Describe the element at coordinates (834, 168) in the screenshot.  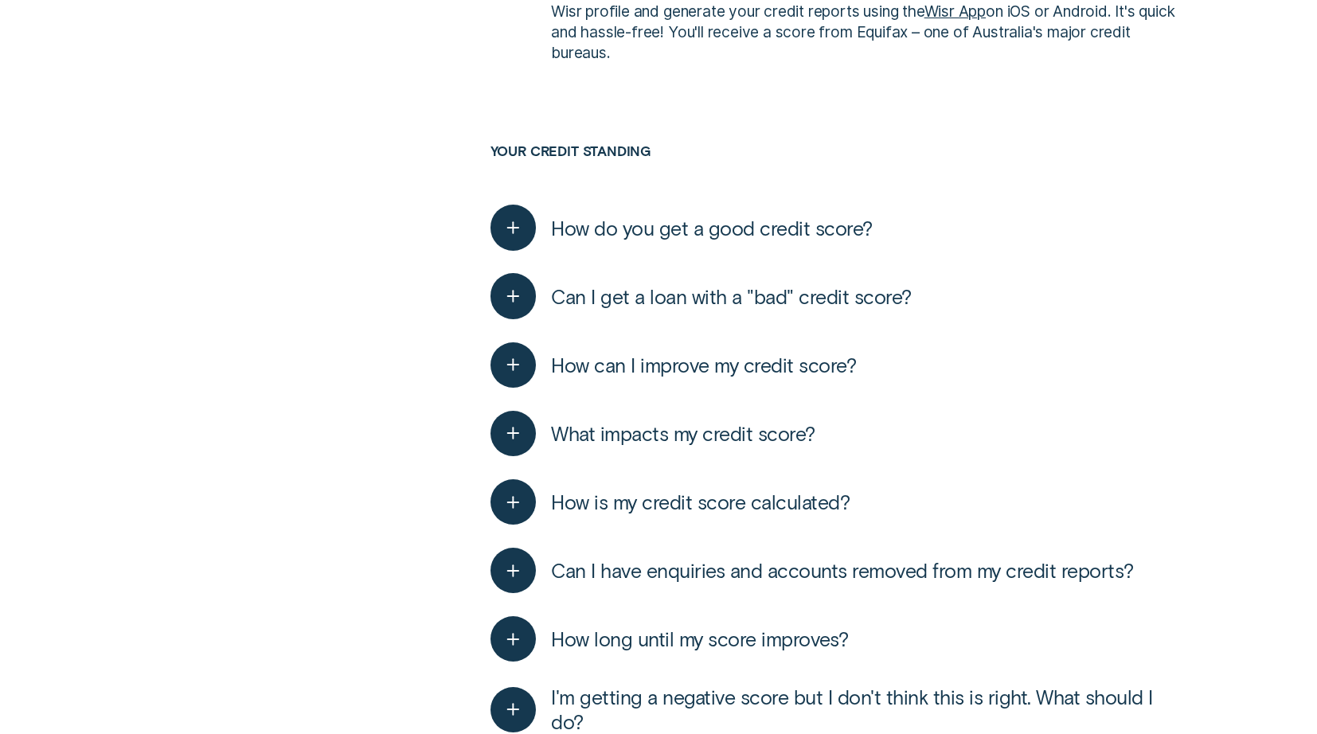
I see `h3: Your credit standing` at that location.